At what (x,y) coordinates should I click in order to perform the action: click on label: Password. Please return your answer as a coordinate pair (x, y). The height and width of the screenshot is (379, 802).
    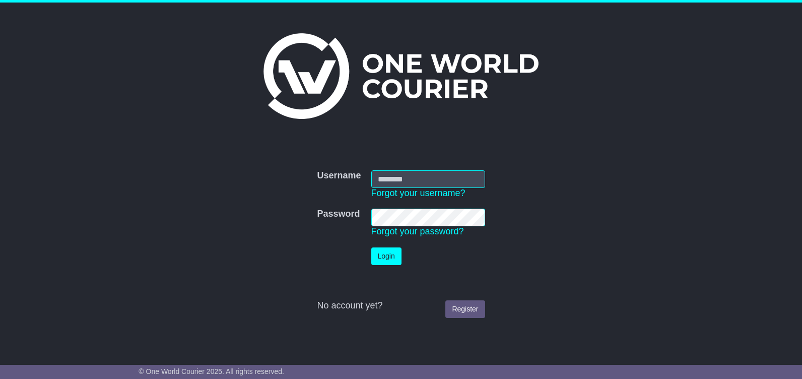
    Looking at the image, I should click on (338, 214).